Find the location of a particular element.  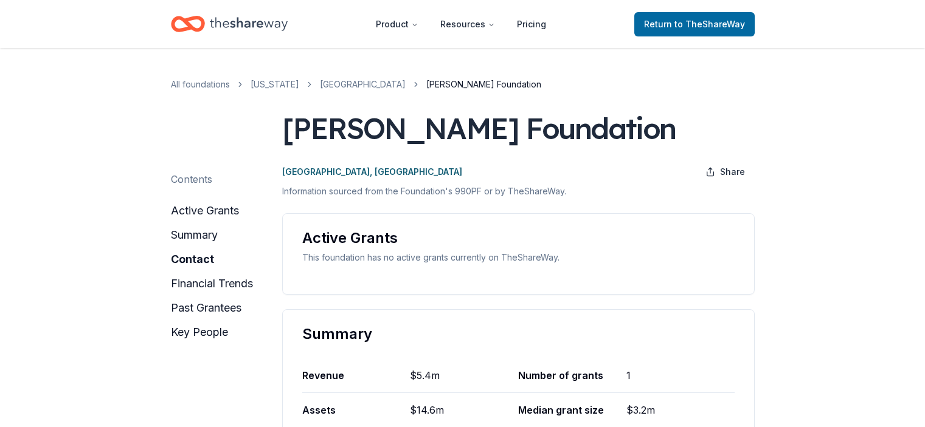

button: Product is located at coordinates (397, 24).